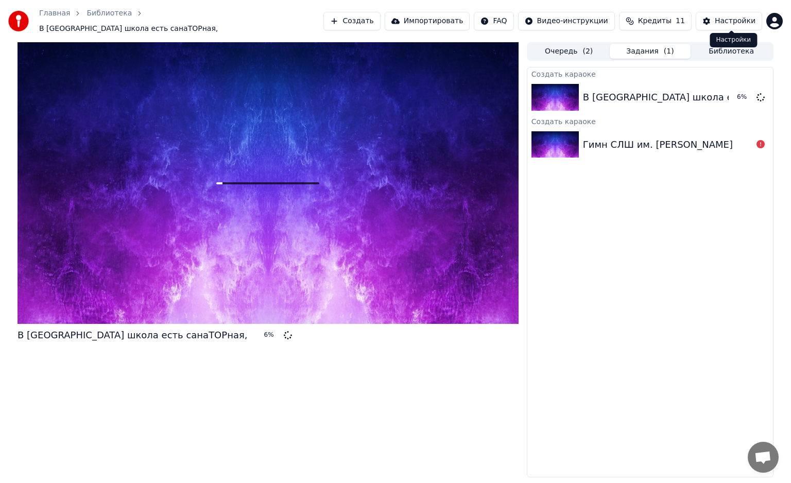 This screenshot has width=791, height=483. What do you see at coordinates (55, 13) in the screenshot?
I see `a: Главная` at bounding box center [55, 13].